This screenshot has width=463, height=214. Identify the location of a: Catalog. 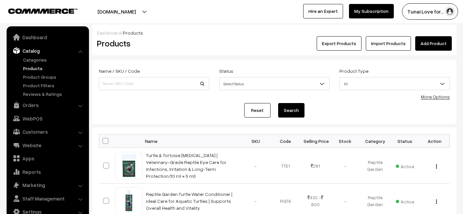
(47, 51).